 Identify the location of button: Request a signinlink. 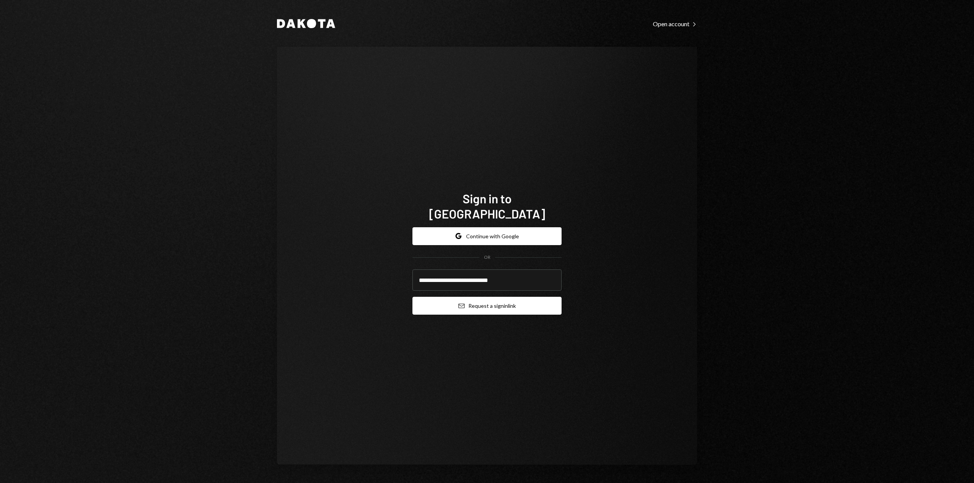
(487, 306).